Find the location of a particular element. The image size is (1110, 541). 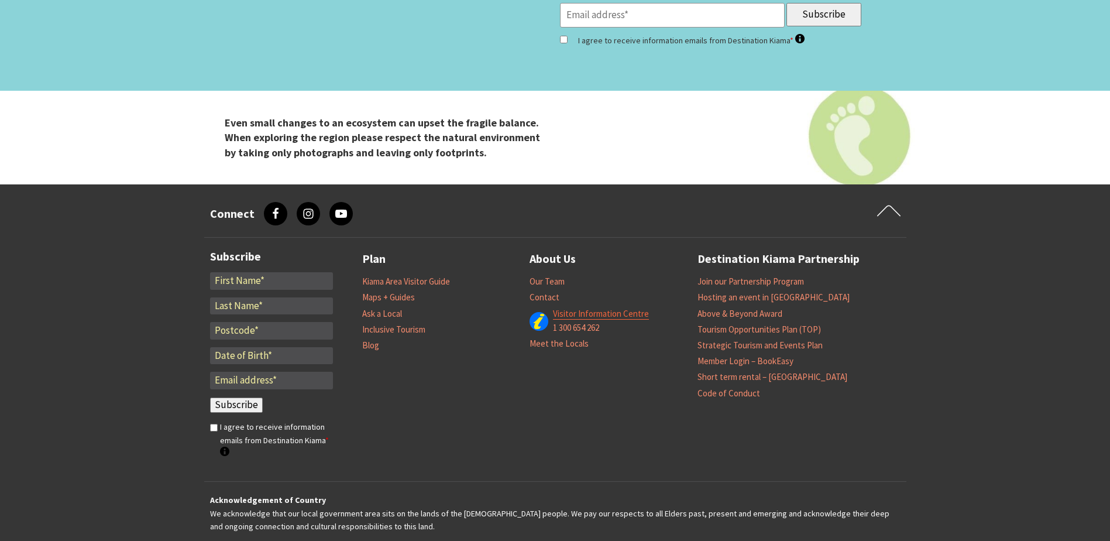

a: About Us is located at coordinates (552, 259).